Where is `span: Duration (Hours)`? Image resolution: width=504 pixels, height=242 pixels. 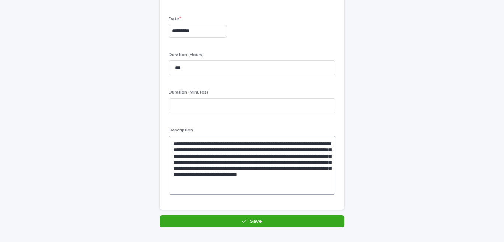 span: Duration (Hours) is located at coordinates (186, 55).